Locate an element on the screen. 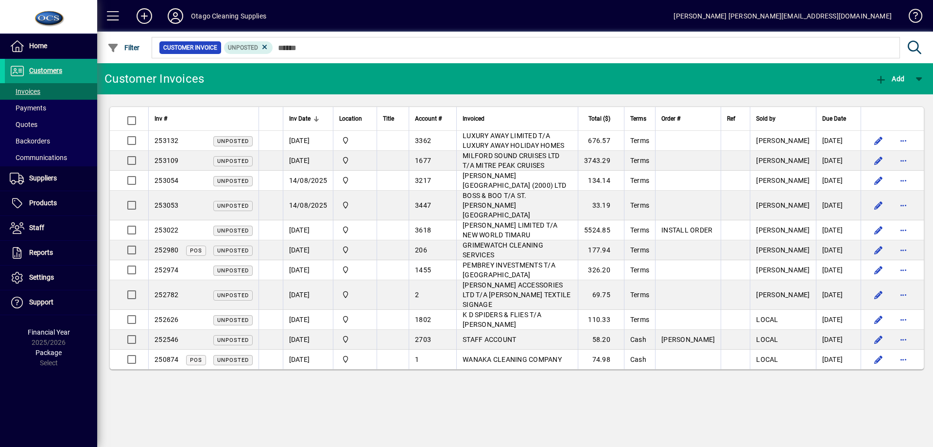 This screenshot has height=447, width=933. span: 2703 is located at coordinates (423, 339).